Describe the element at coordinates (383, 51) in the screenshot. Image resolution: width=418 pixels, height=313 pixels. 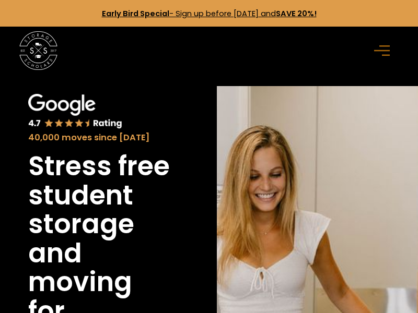
I see `div: menu` at that location.